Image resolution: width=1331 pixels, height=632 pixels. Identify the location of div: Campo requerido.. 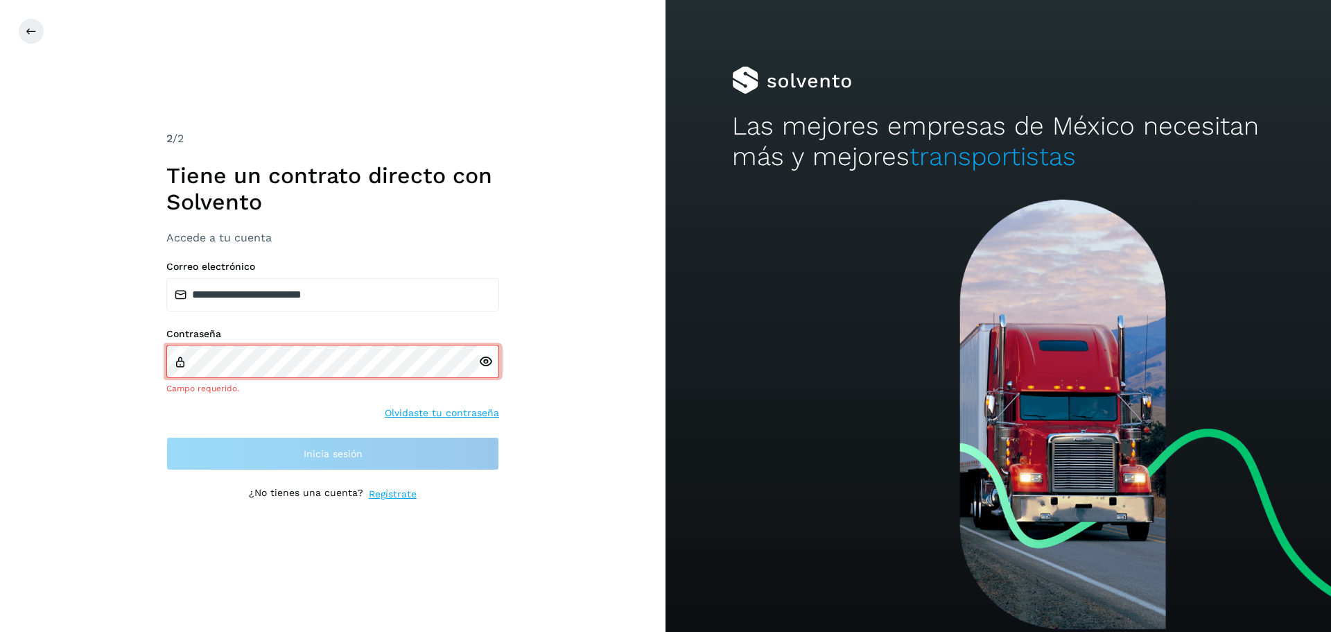
(333, 388).